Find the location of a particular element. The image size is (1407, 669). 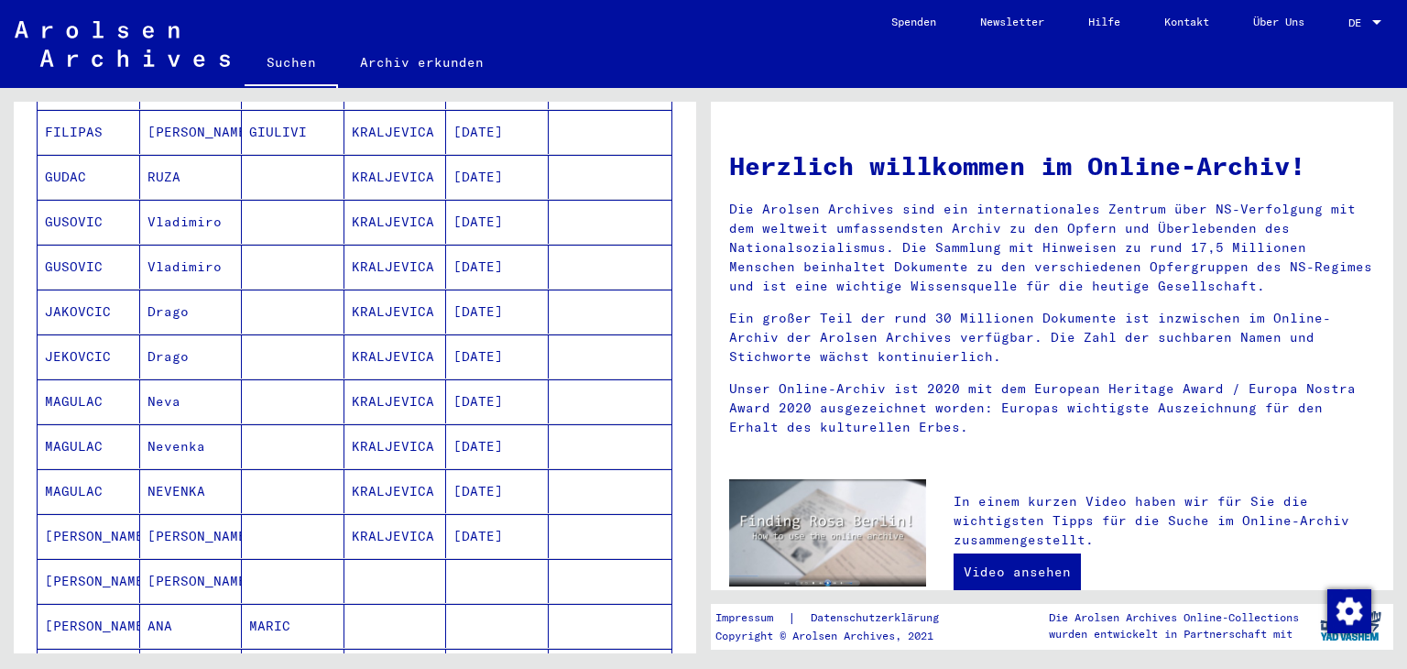

p: Unser Online-Archiv ist 2020 mit dem European Heritage Award / Europa Nostra Award 2020 ausgezeic... is located at coordinates (1052, 408).